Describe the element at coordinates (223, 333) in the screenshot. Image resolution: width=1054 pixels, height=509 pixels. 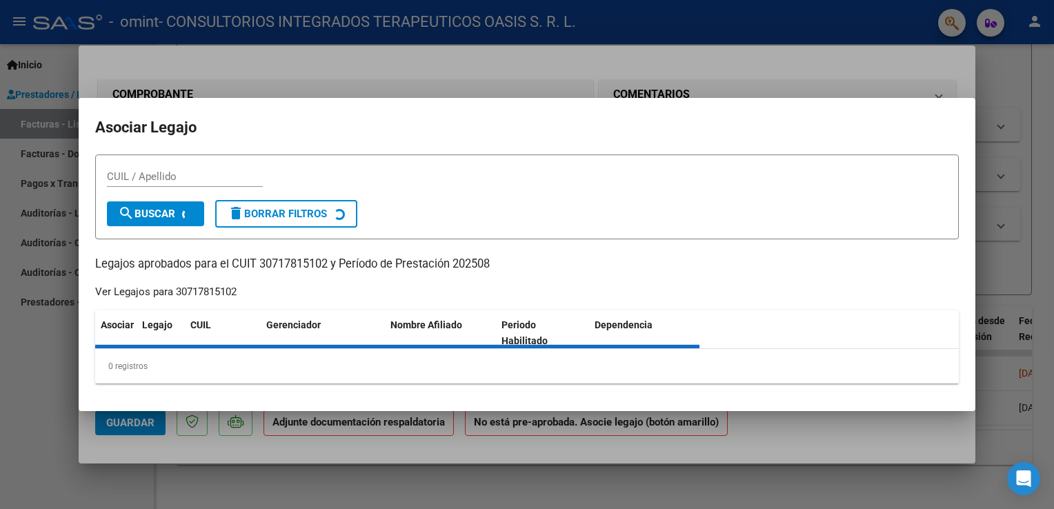
I see `datatable-header-cell: CUIL` at that location.